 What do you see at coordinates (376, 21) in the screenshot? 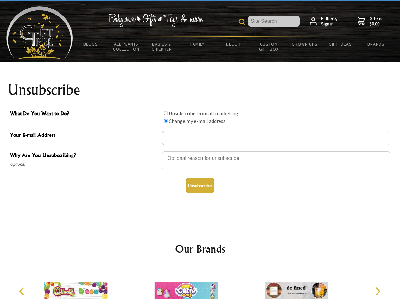
I see `span: 0 items` at bounding box center [376, 21].